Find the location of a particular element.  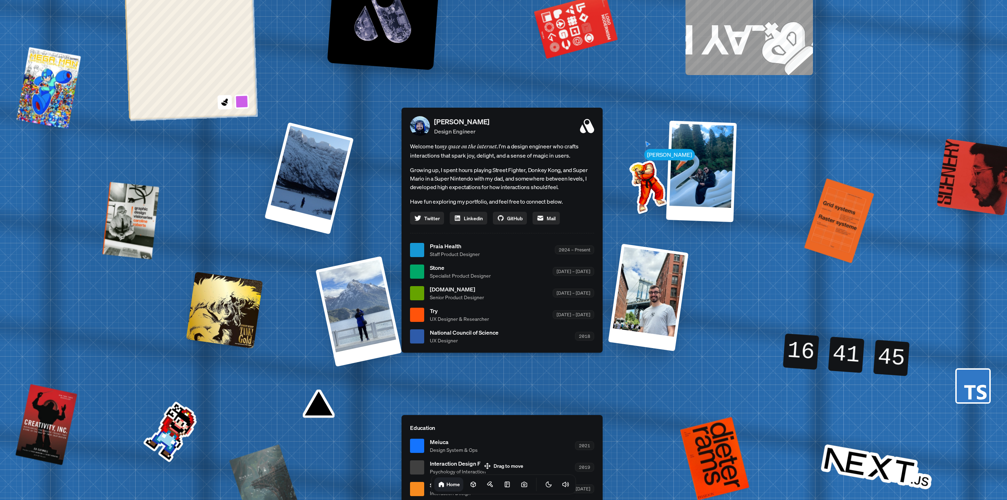

span: Specialist Product Designer is located at coordinates (460, 275).